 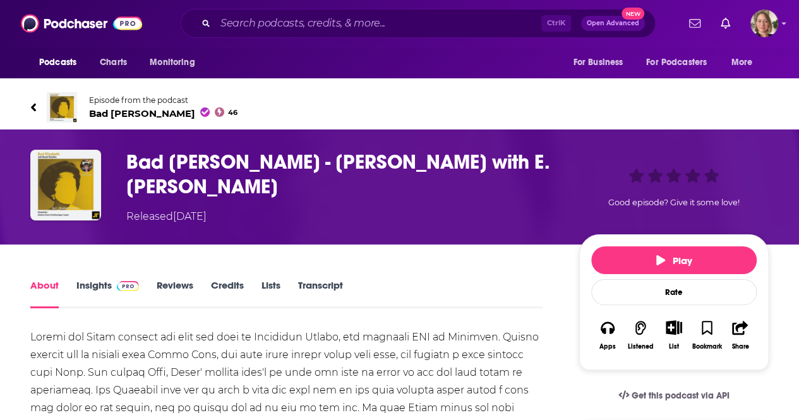 What do you see at coordinates (113, 63) in the screenshot?
I see `a: Charts` at bounding box center [113, 63].